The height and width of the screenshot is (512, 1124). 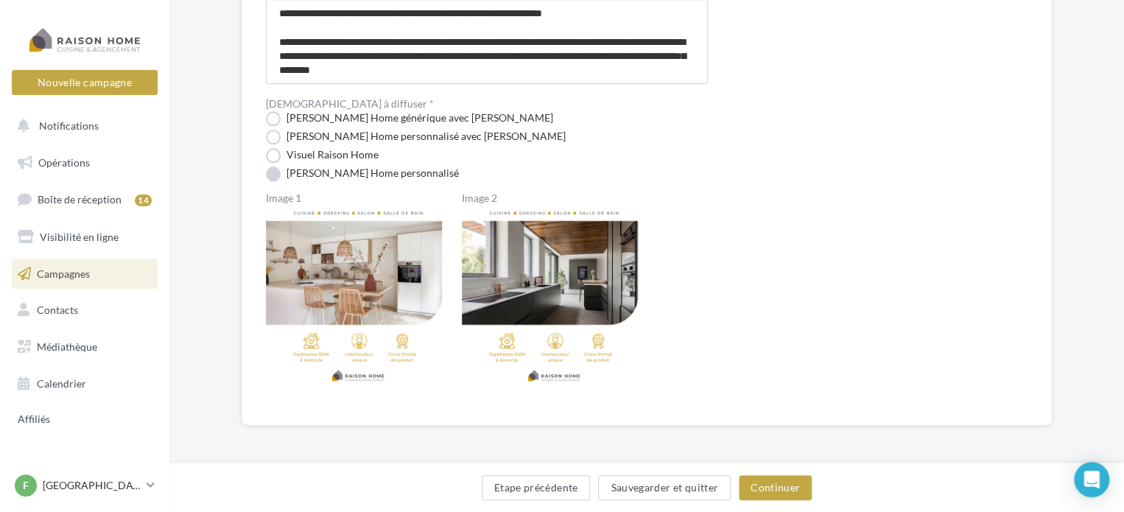 What do you see at coordinates (1092, 480) in the screenshot?
I see `div: Open Intercom Messenger` at bounding box center [1092, 480].